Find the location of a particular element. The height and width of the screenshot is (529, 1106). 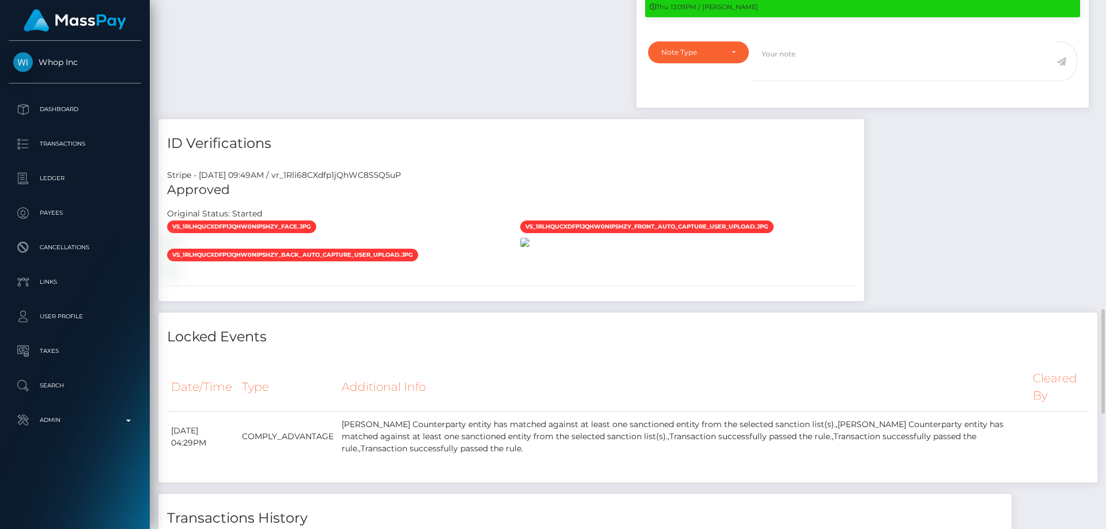

th: Type is located at coordinates (287, 387).